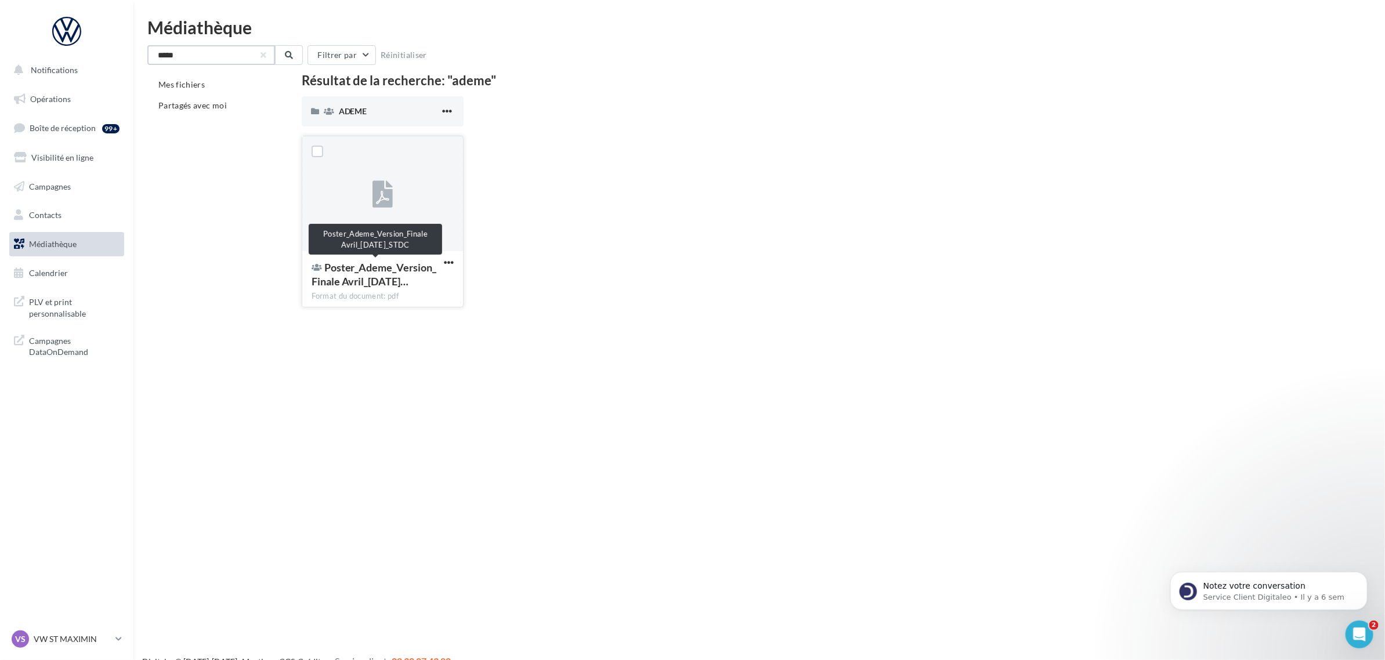 This screenshot has width=1385, height=660. I want to click on div: Format du document: pdf, so click(382, 296).